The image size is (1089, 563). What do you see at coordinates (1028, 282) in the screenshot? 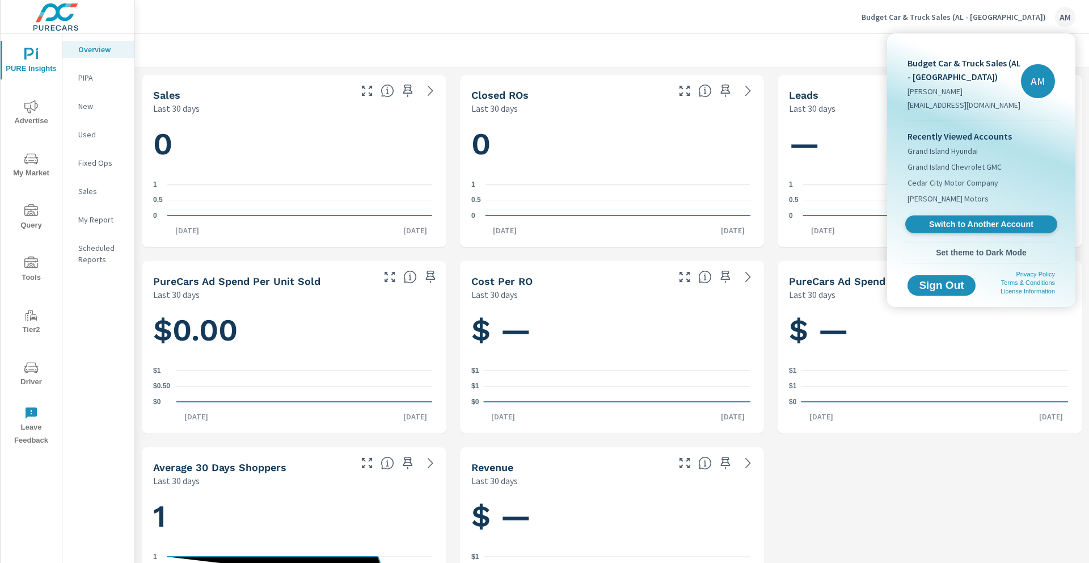
I see `a: Terms & Conditions` at bounding box center [1028, 282].